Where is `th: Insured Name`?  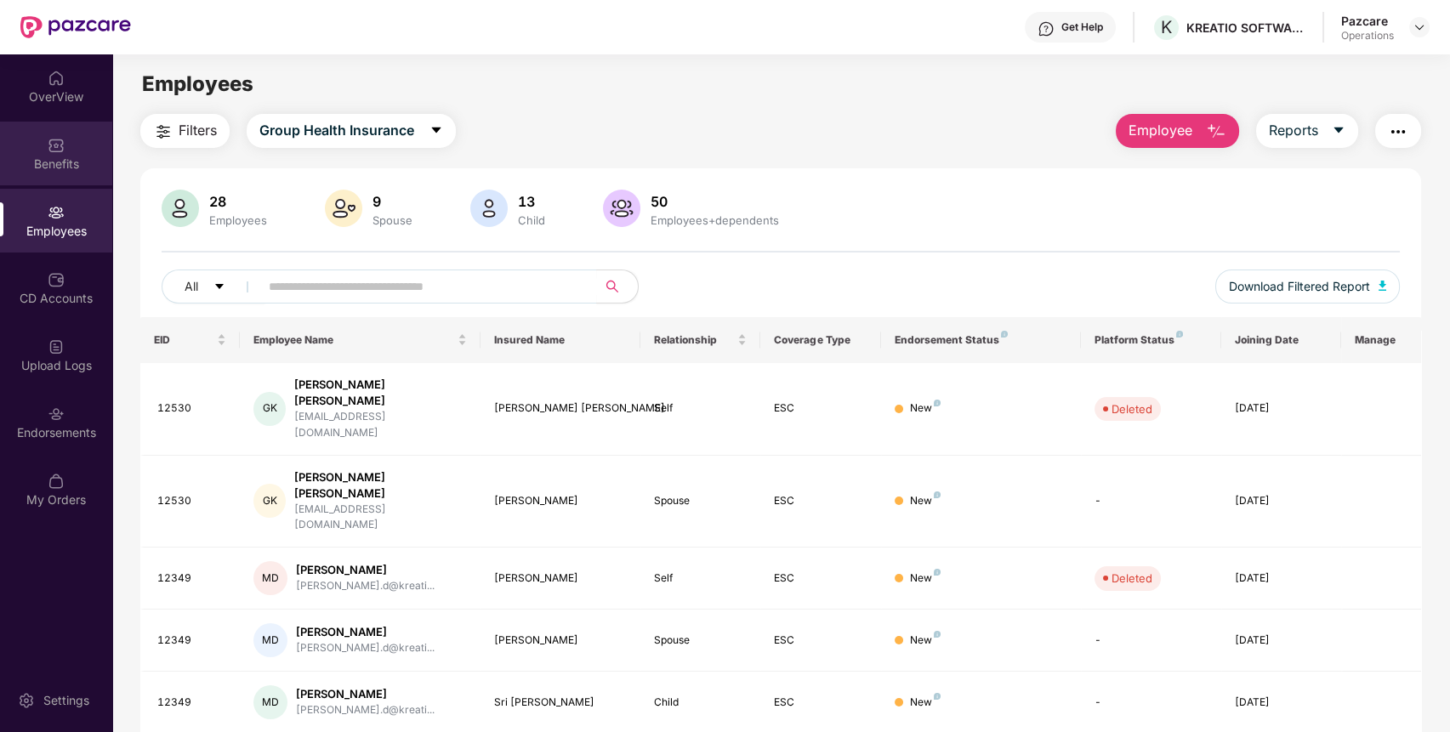
th: Insured Name is located at coordinates (560, 340).